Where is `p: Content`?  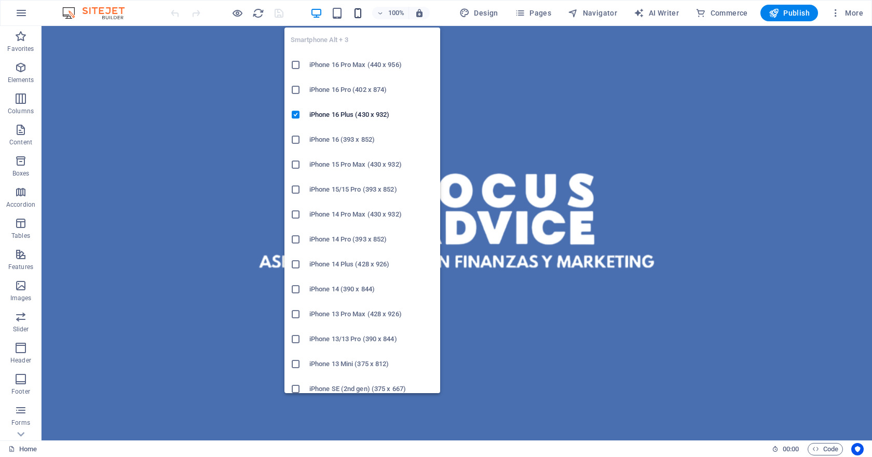
p: Content is located at coordinates (21, 142).